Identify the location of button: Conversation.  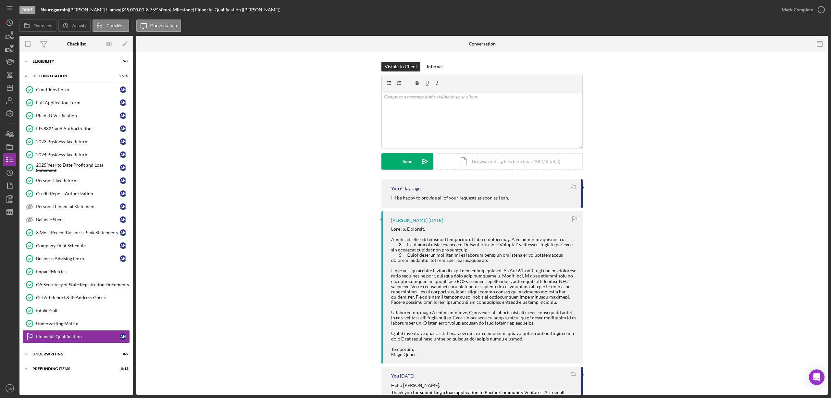
(159, 26).